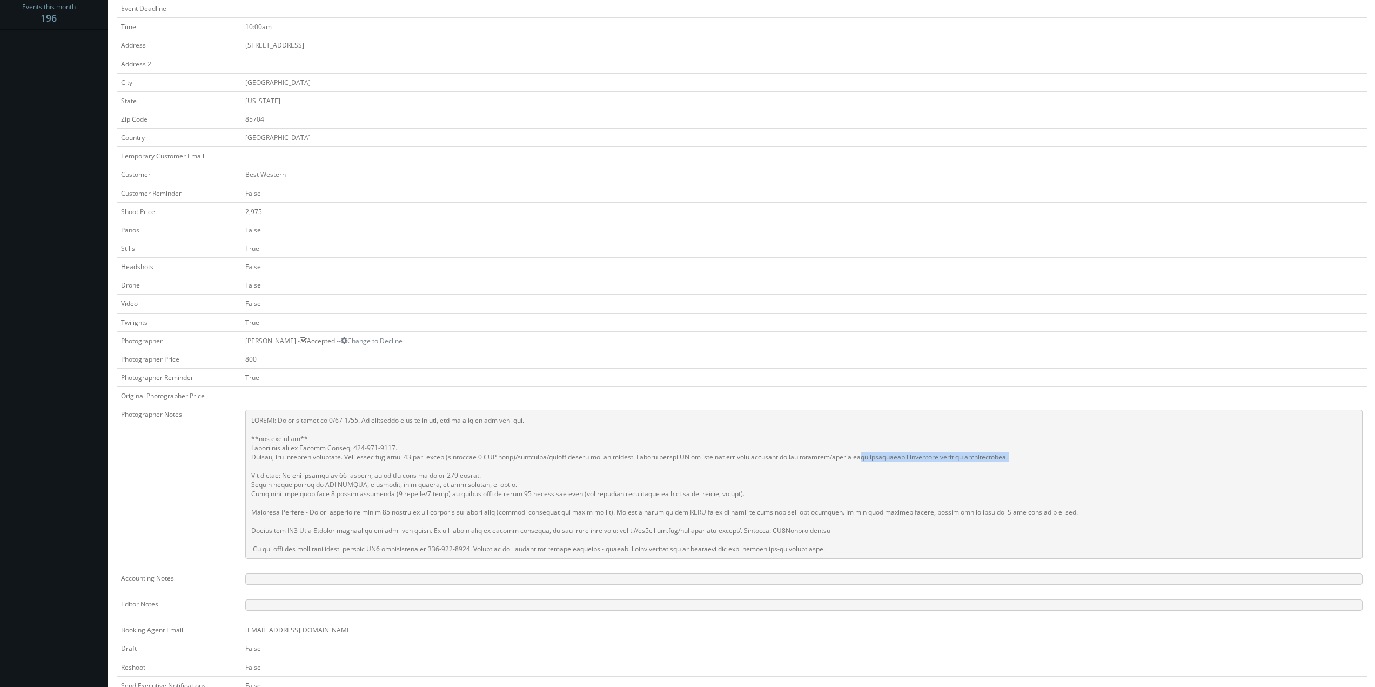 This screenshot has height=687, width=1375. I want to click on td: 10:00am, so click(804, 27).